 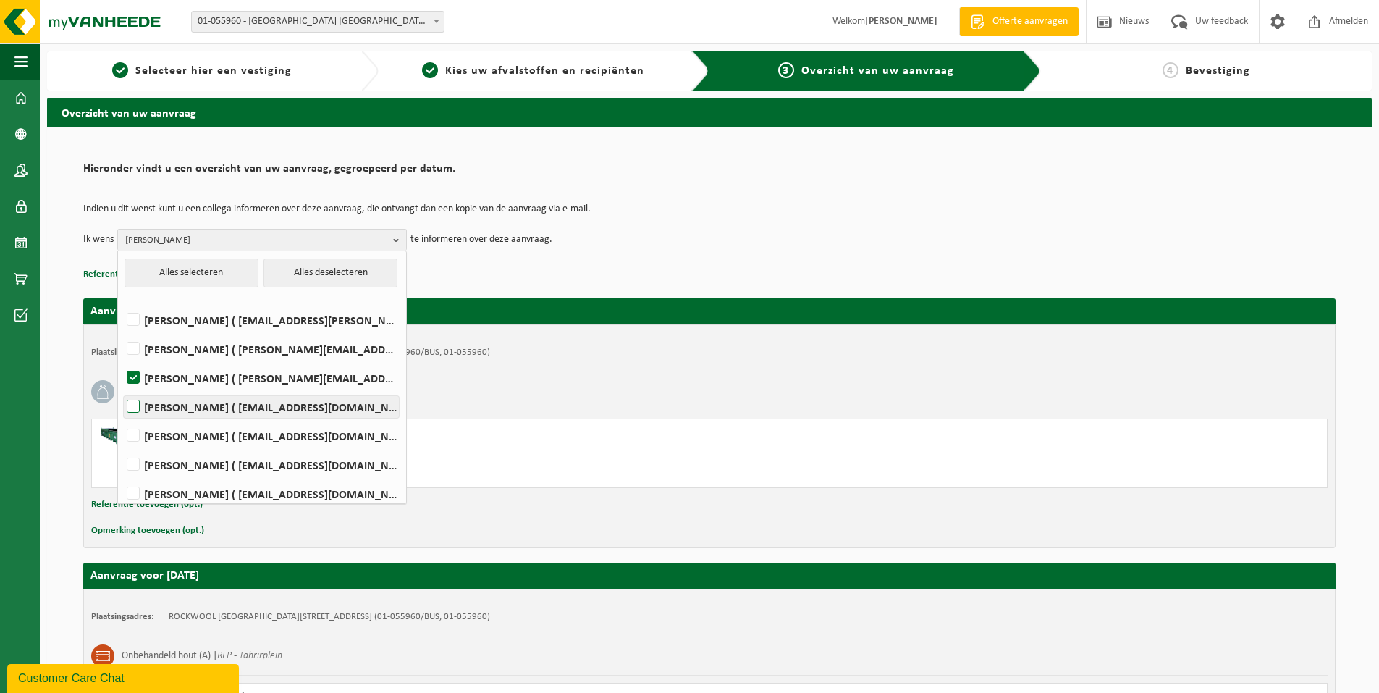 What do you see at coordinates (462, 474) in the screenshot?
I see `div: Aantal: 1` at bounding box center [462, 474].